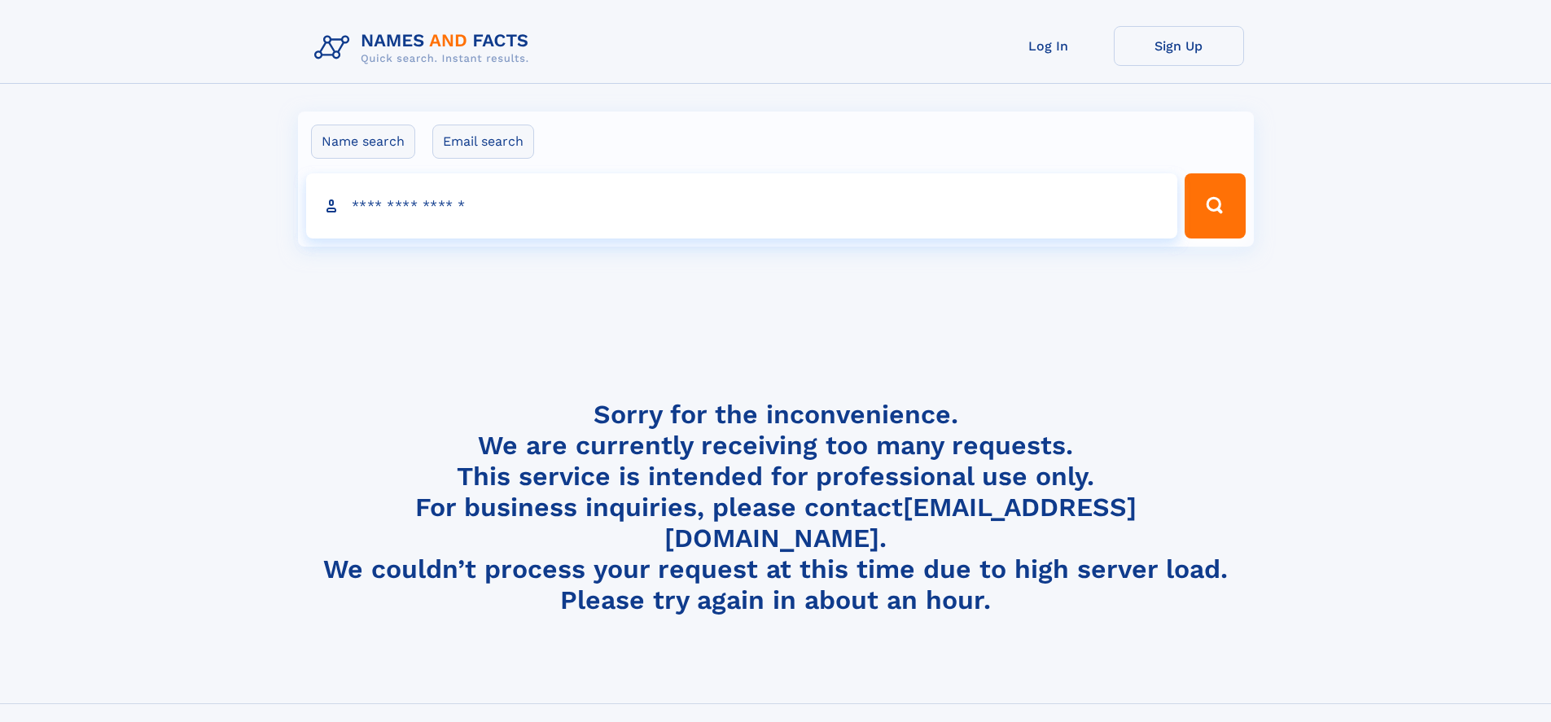 This screenshot has height=722, width=1551. What do you see at coordinates (363, 142) in the screenshot?
I see `label: Name search` at bounding box center [363, 142].